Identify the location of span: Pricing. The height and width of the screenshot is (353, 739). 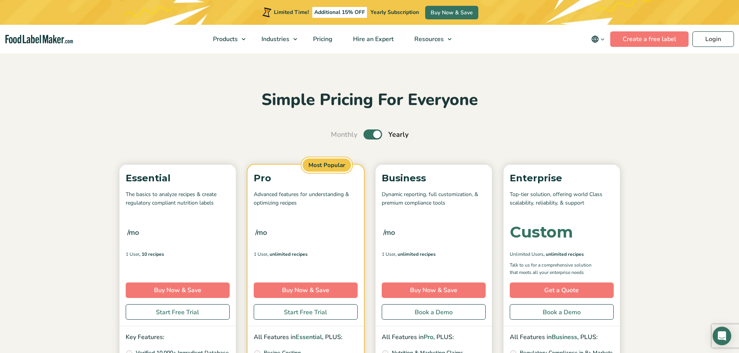
(322, 39).